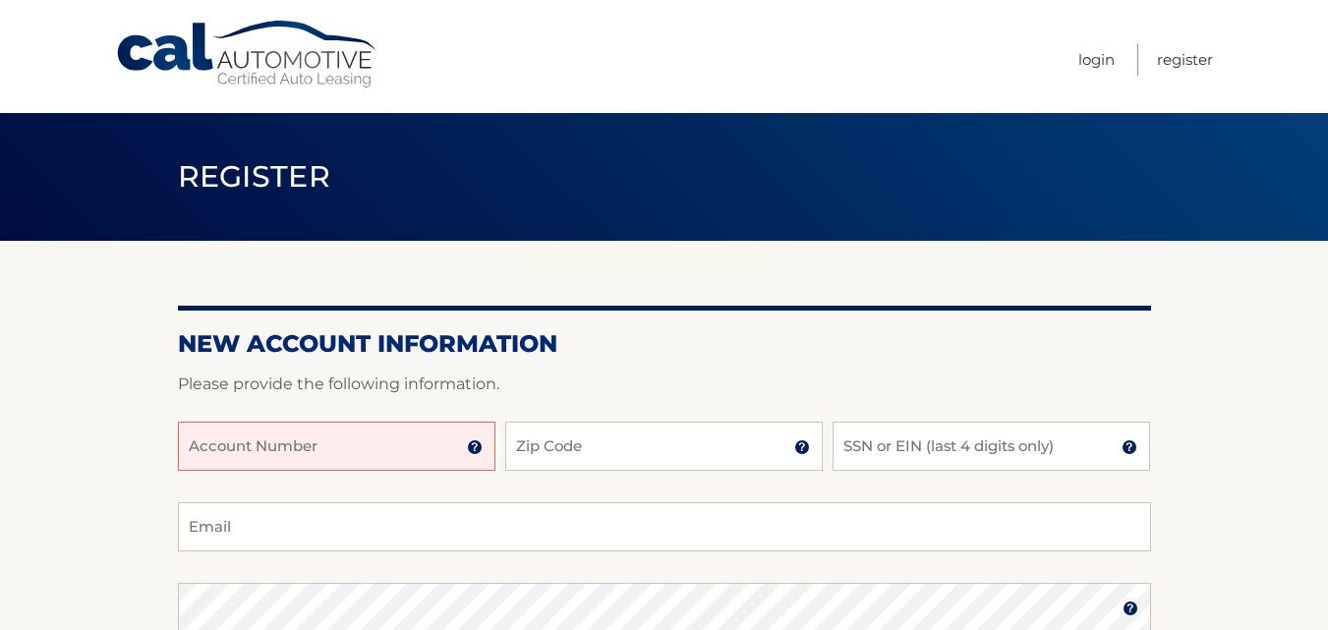 The width and height of the screenshot is (1328, 630). I want to click on a: Login, so click(1096, 59).